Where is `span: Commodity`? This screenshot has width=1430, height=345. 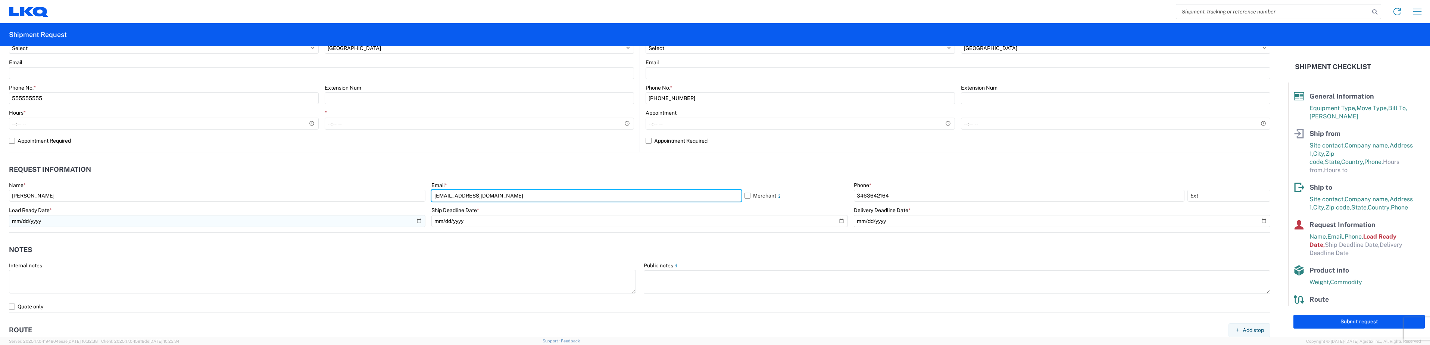 span: Commodity is located at coordinates (1346, 282).